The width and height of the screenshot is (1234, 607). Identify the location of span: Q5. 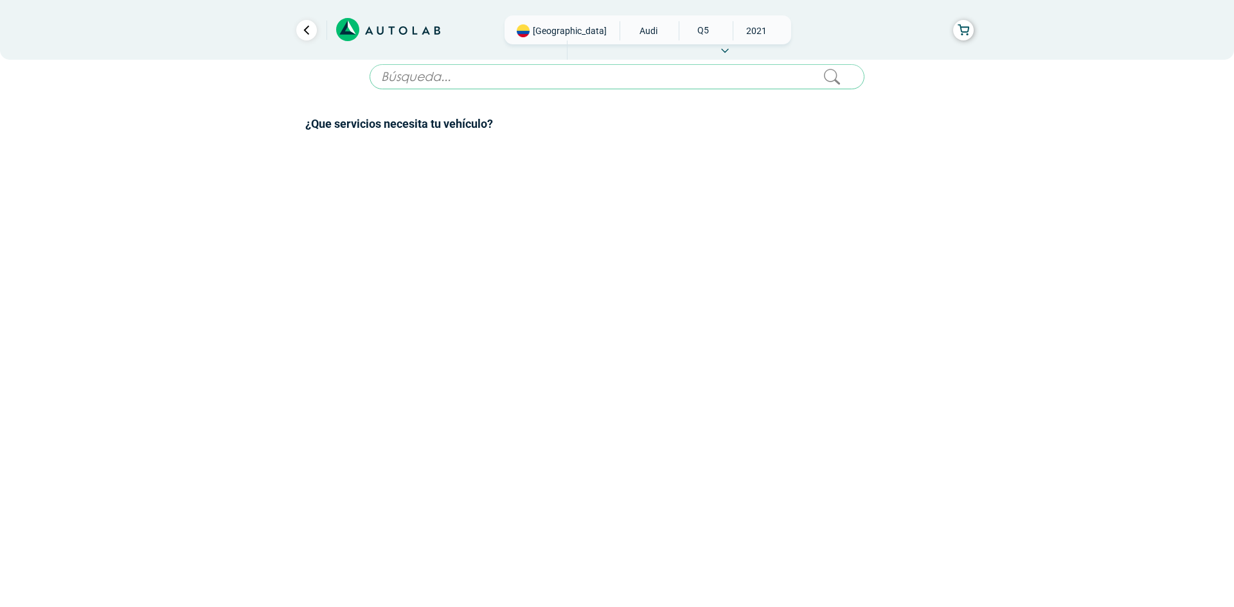
(702, 30).